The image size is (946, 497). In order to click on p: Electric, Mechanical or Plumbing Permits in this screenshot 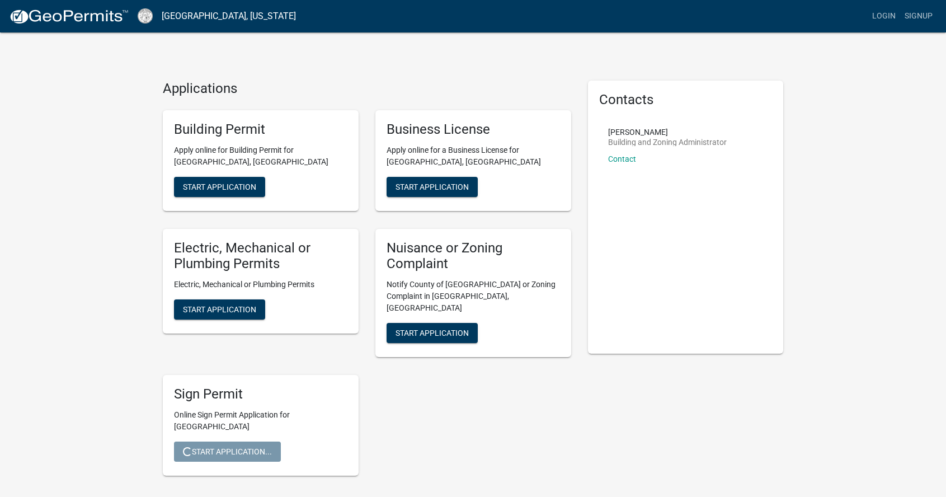, I will do `click(261, 284)`.